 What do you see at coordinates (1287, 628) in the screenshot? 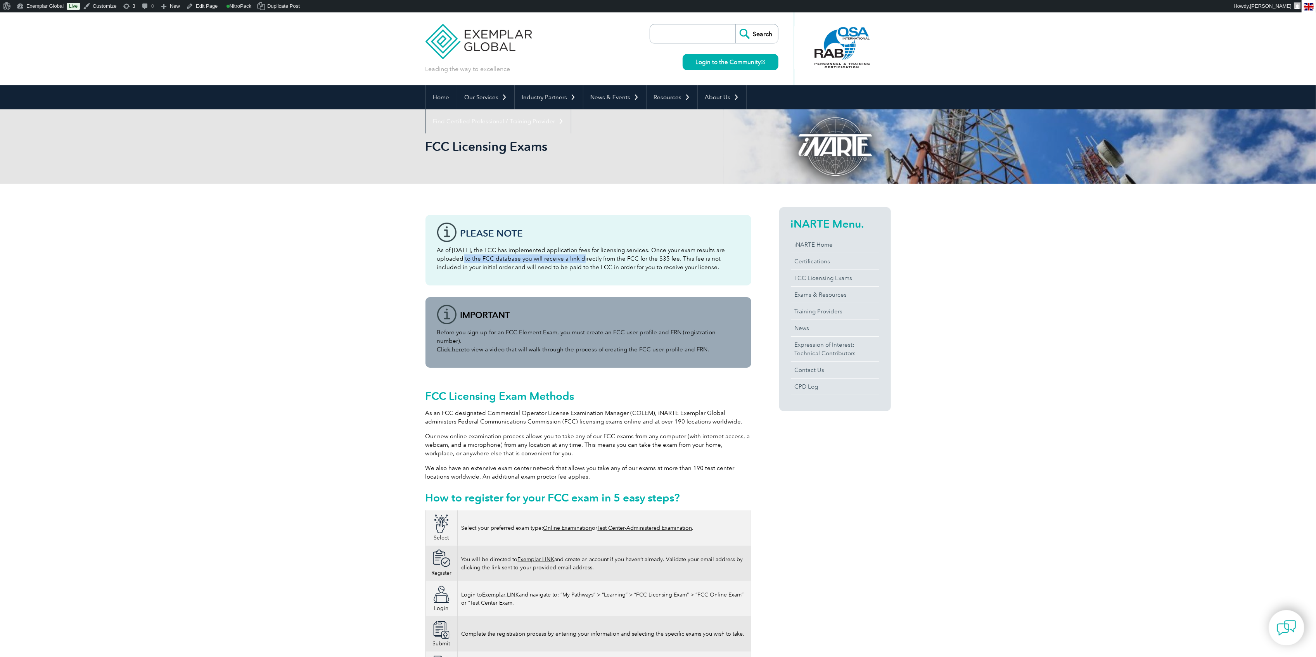
I see `img: contact-chat.png` at bounding box center [1287, 628].